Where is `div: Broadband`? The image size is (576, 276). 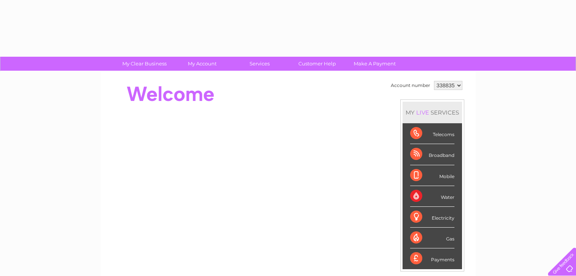 div: Broadband is located at coordinates (432, 154).